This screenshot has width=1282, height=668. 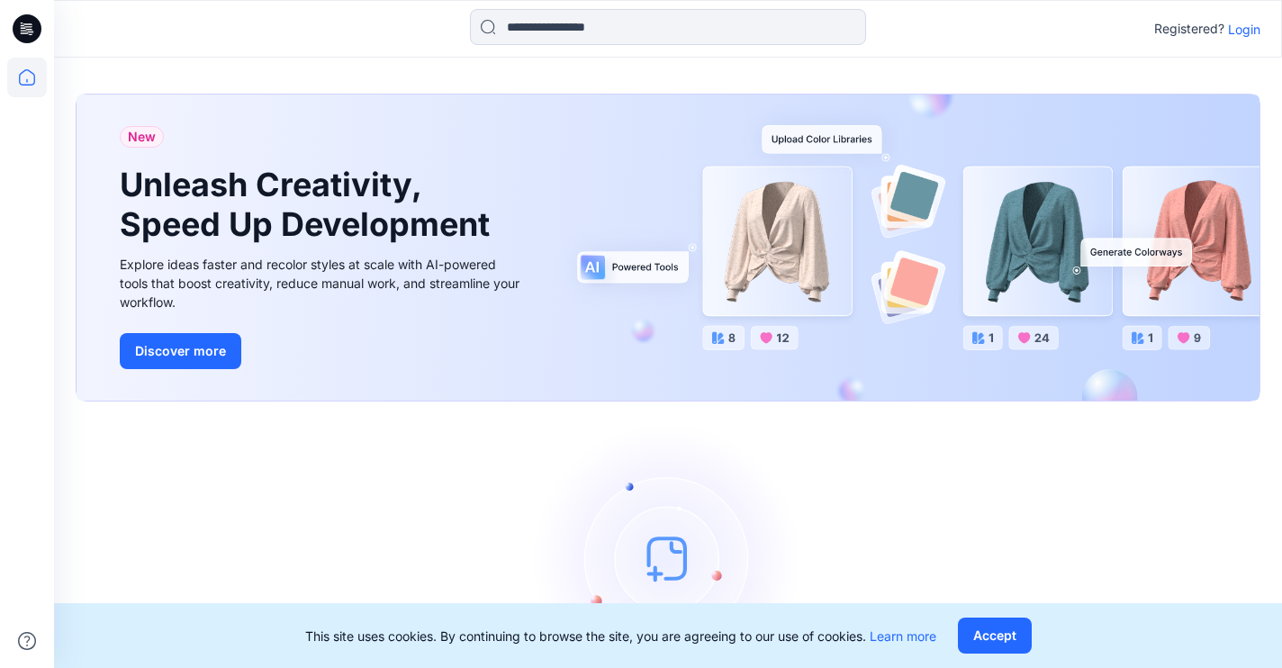 What do you see at coordinates (903, 635) in the screenshot?
I see `a: Learn more` at bounding box center [903, 635].